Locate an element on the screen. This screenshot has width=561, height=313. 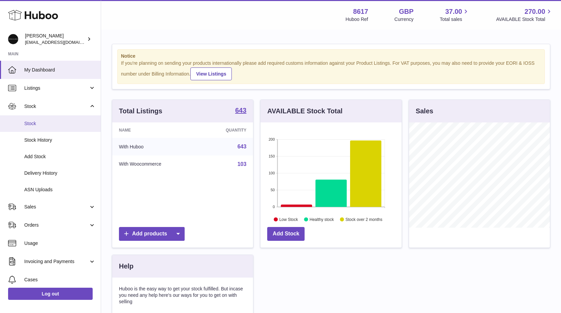
strong: GBP is located at coordinates (406, 11).